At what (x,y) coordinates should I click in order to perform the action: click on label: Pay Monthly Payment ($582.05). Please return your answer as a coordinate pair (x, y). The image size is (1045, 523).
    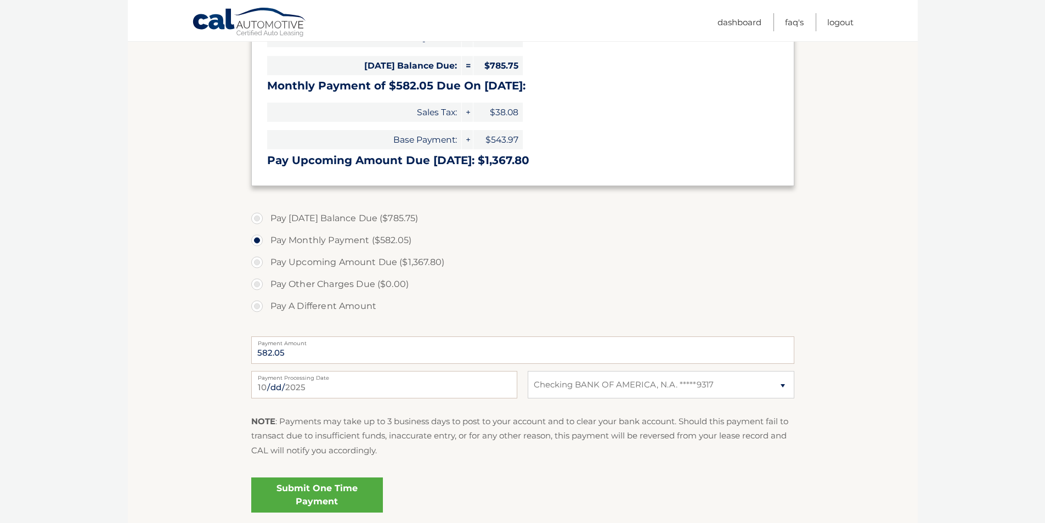
    Looking at the image, I should click on (523, 240).